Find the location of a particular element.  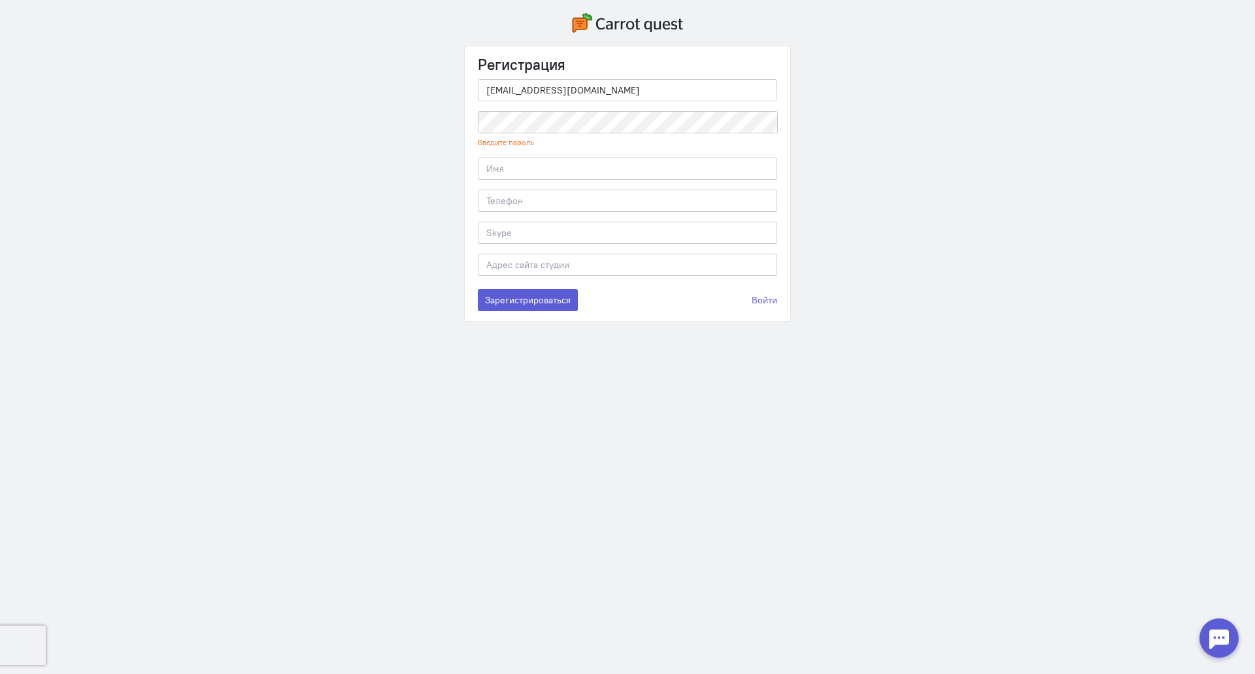

input: Имя is located at coordinates (628, 169).